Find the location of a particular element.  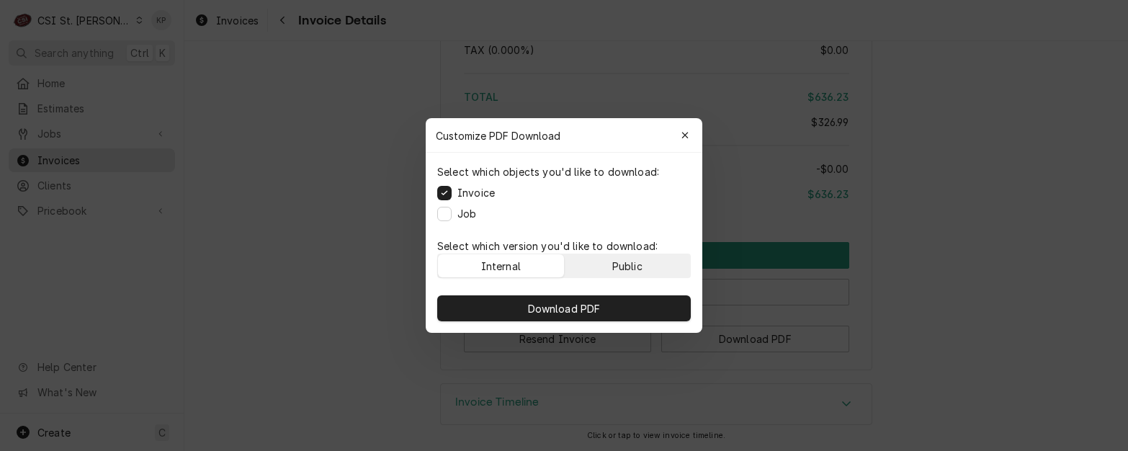

label: Invoice is located at coordinates (476, 192).